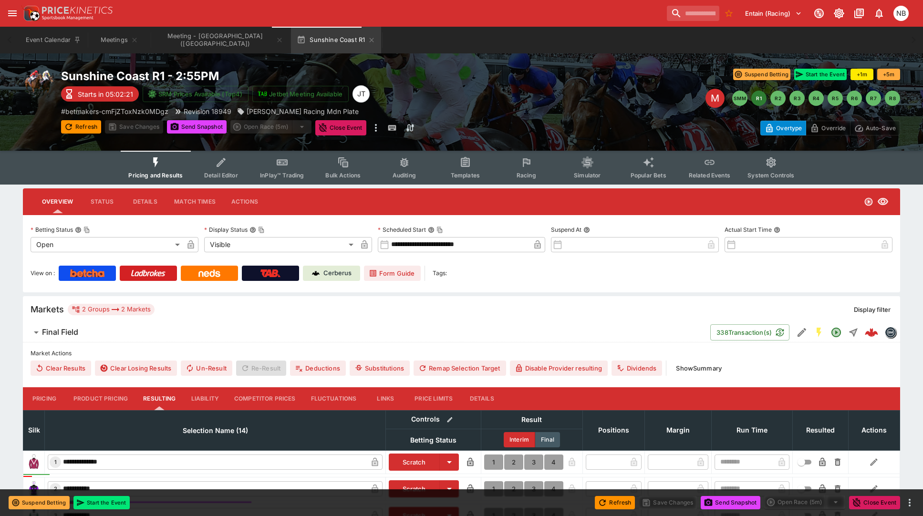 Image resolution: width=923 pixels, height=516 pixels. What do you see at coordinates (159, 399) in the screenshot?
I see `button: Resulting` at bounding box center [159, 399].